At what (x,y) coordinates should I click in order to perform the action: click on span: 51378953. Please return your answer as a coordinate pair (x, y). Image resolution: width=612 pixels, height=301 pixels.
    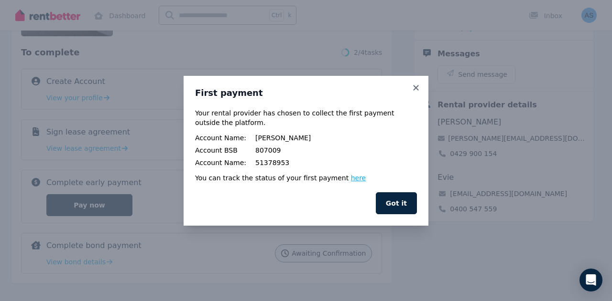
    Looking at the image, I should click on (336, 163).